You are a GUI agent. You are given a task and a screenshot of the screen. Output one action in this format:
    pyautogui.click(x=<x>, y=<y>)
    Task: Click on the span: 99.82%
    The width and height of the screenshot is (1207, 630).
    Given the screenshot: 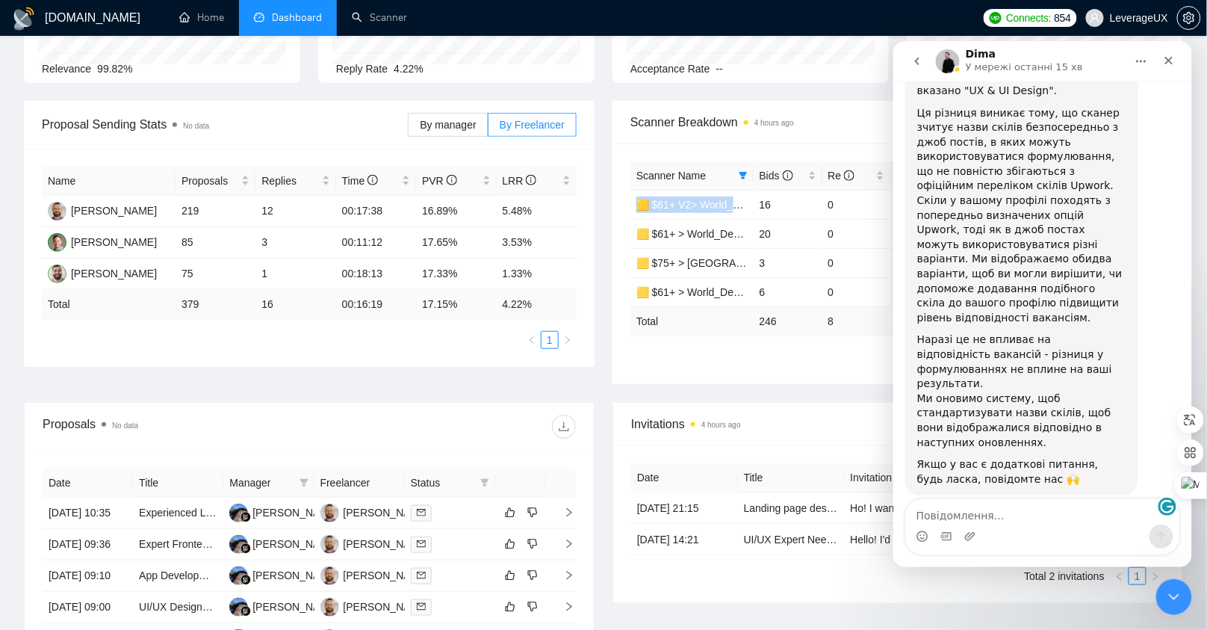 What is the action you would take?
    pyautogui.click(x=114, y=69)
    